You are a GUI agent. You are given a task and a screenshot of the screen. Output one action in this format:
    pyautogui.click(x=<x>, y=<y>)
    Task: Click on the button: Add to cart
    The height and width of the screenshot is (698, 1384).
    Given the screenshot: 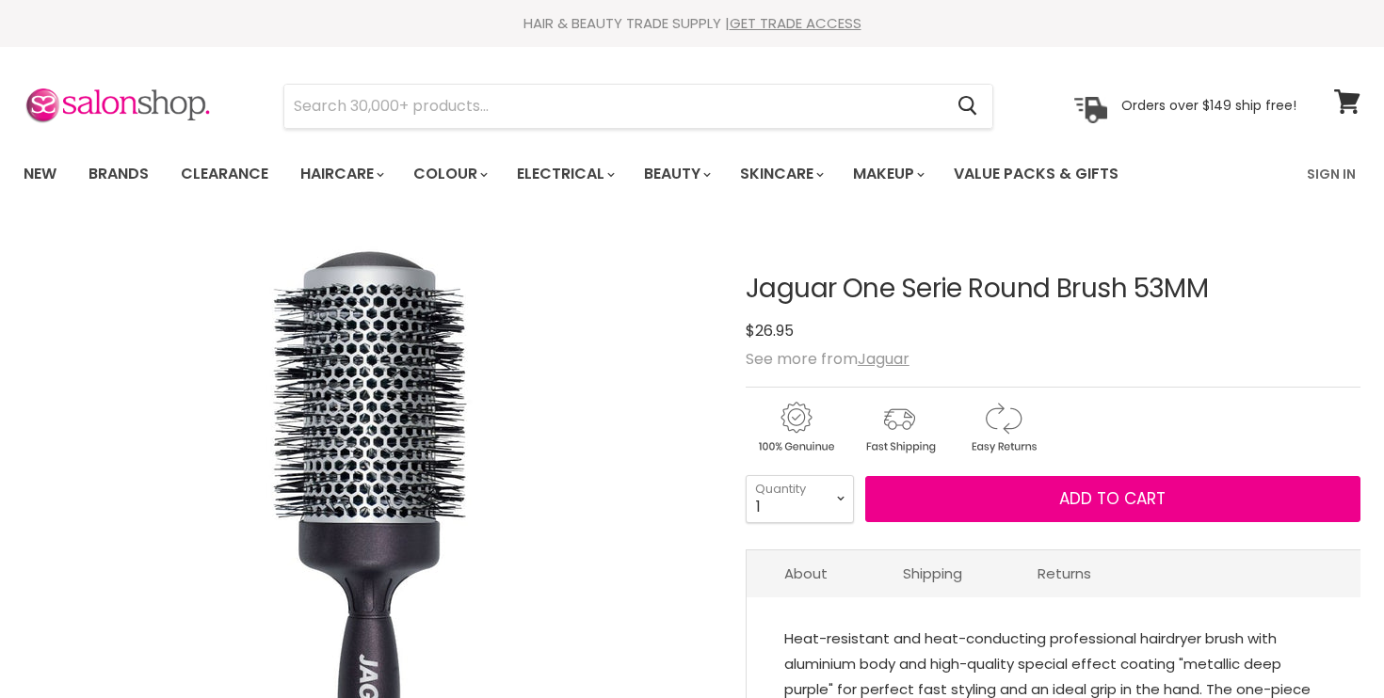 What is the action you would take?
    pyautogui.click(x=1113, y=500)
    